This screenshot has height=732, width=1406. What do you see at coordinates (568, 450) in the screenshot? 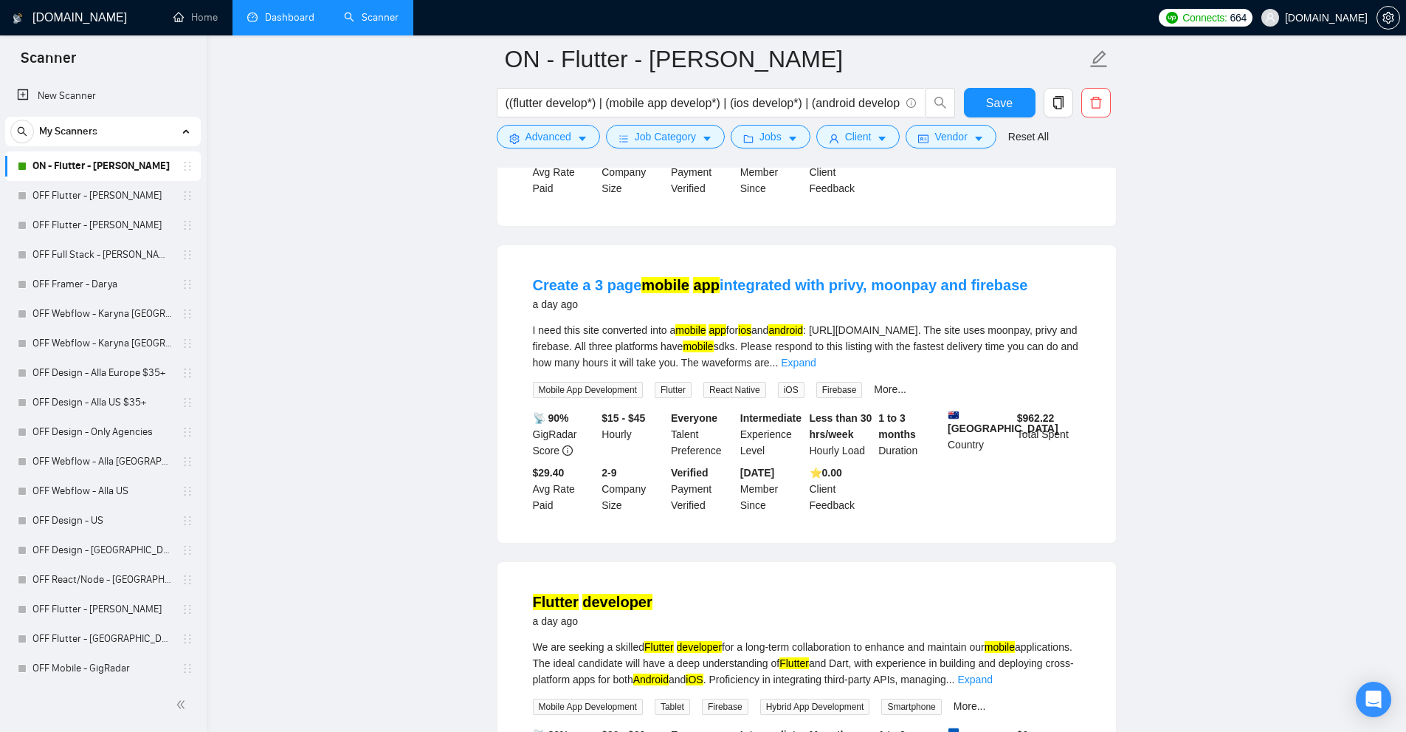
I see `span: info-circle` at bounding box center [568, 450].